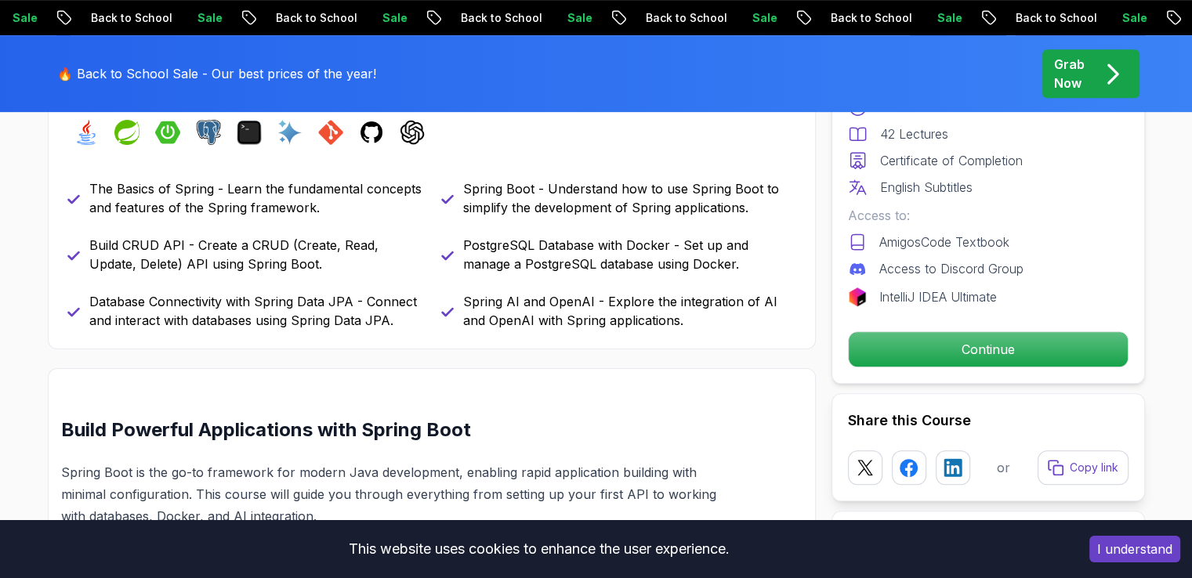  What do you see at coordinates (988, 421) in the screenshot?
I see `h2: Share this Course` at bounding box center [988, 421].